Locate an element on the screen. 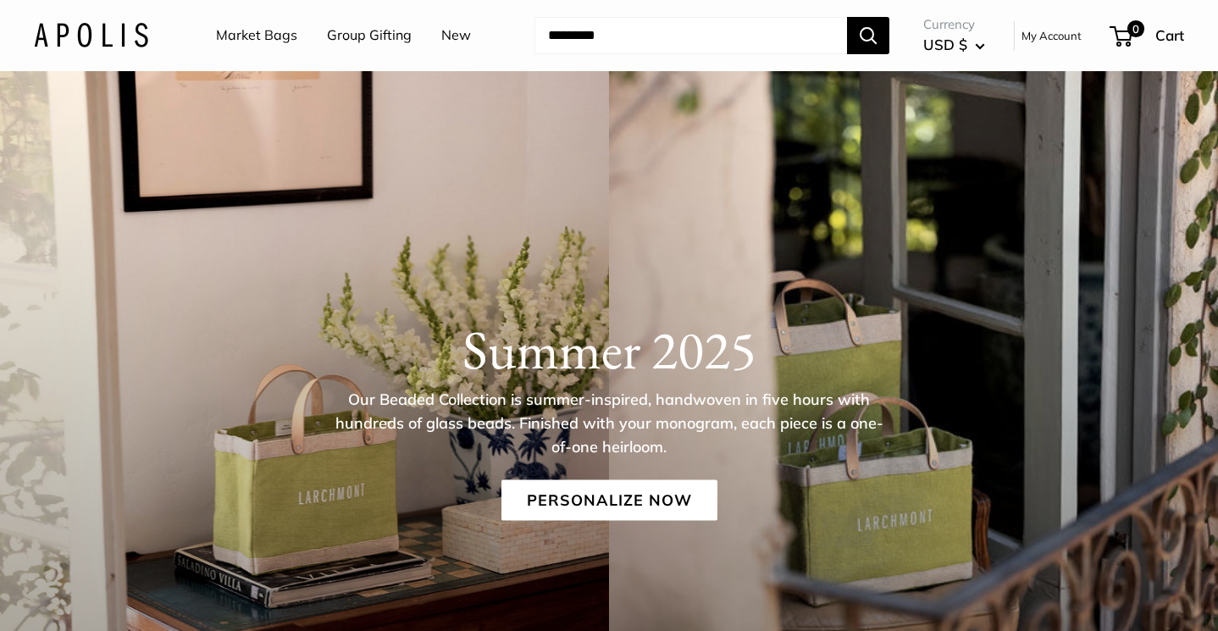  span: Cart is located at coordinates (1169, 35).